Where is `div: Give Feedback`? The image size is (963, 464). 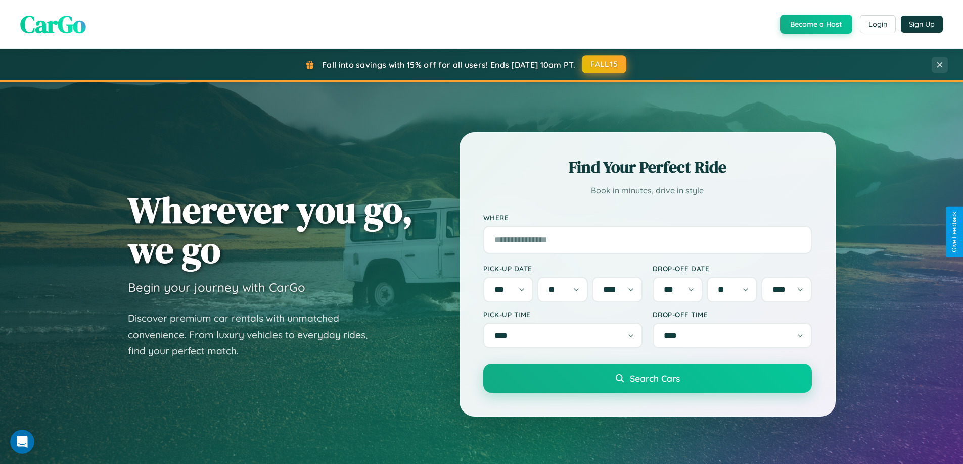 div: Give Feedback is located at coordinates (954, 232).